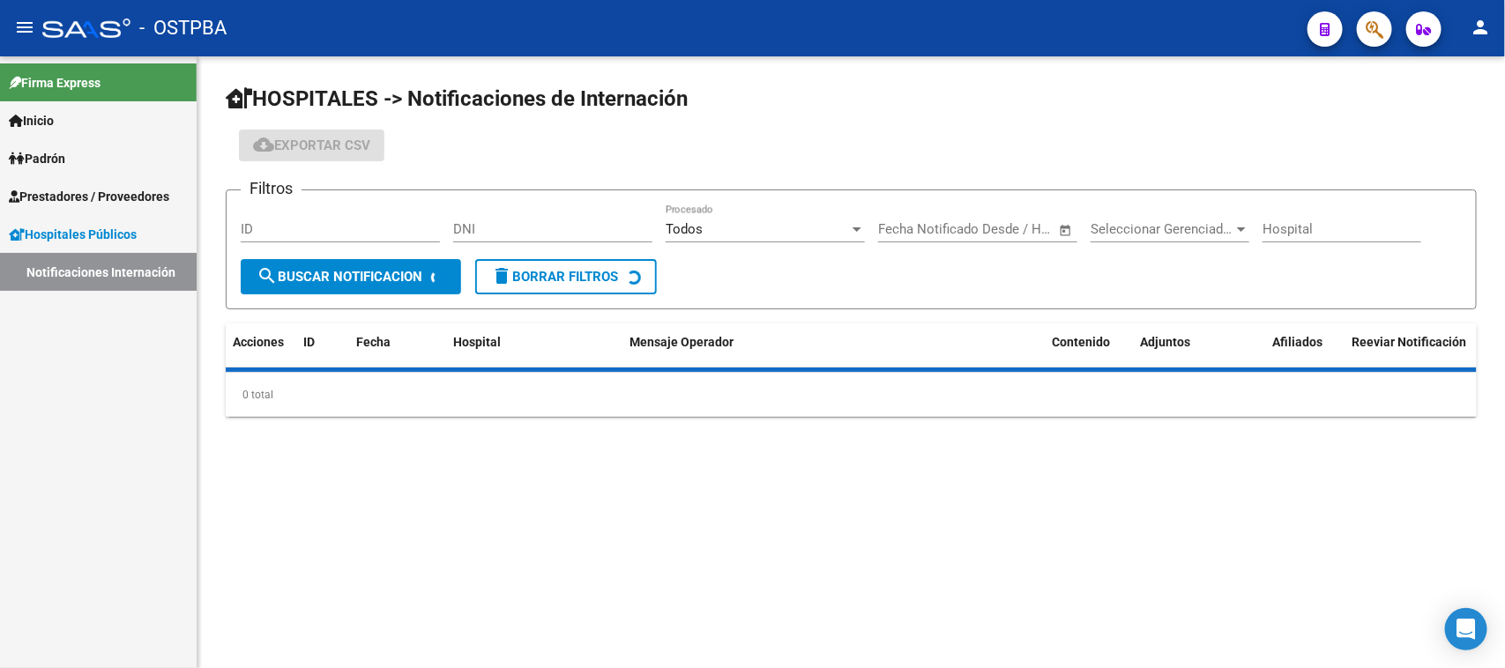 The height and width of the screenshot is (668, 1505). What do you see at coordinates (681, 342) in the screenshot?
I see `span: Mensaje Operador` at bounding box center [681, 342].